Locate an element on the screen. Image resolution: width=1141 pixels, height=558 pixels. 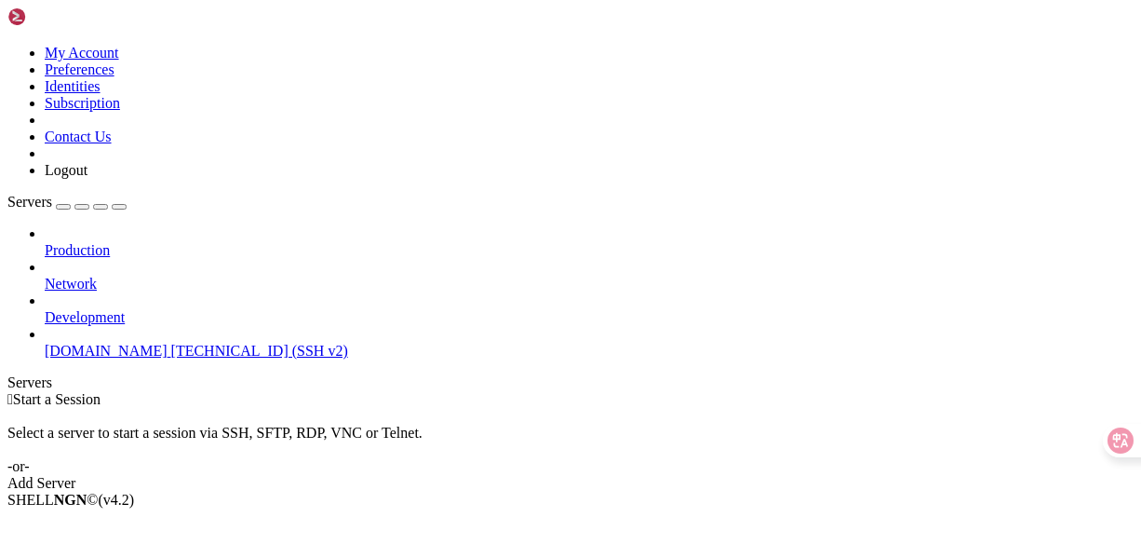
a: Preferences is located at coordinates (79, 69).